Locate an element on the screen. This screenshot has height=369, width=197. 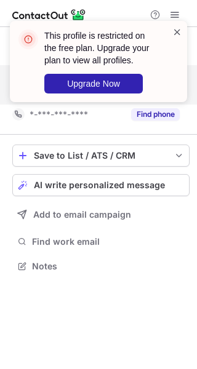
span: Notes is located at coordinates (108, 266).